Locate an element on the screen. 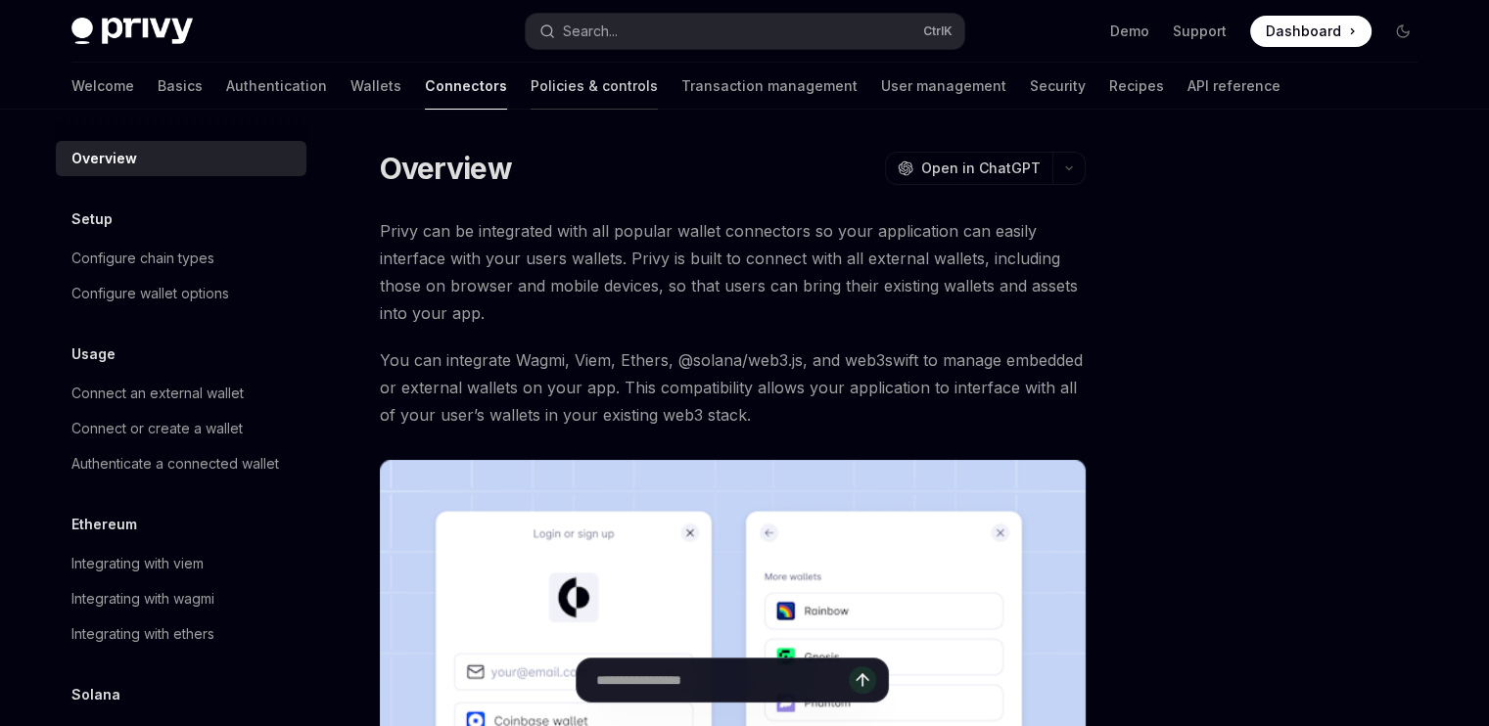 The height and width of the screenshot is (726, 1489). img: dark logo is located at coordinates (132, 31).